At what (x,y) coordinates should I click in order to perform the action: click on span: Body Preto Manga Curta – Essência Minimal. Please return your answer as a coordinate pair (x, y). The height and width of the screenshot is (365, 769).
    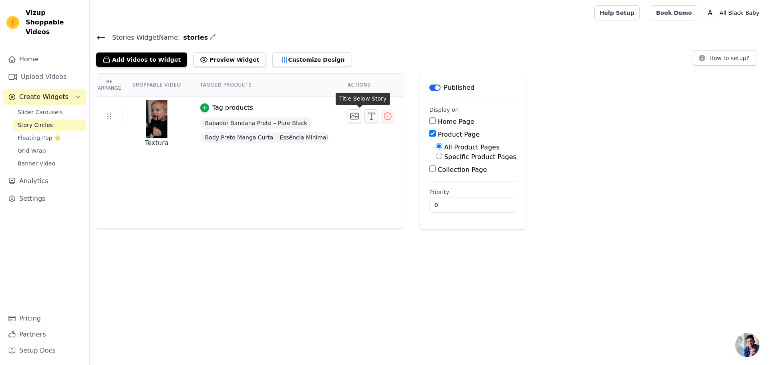
    Looking at the image, I should click on (264, 137).